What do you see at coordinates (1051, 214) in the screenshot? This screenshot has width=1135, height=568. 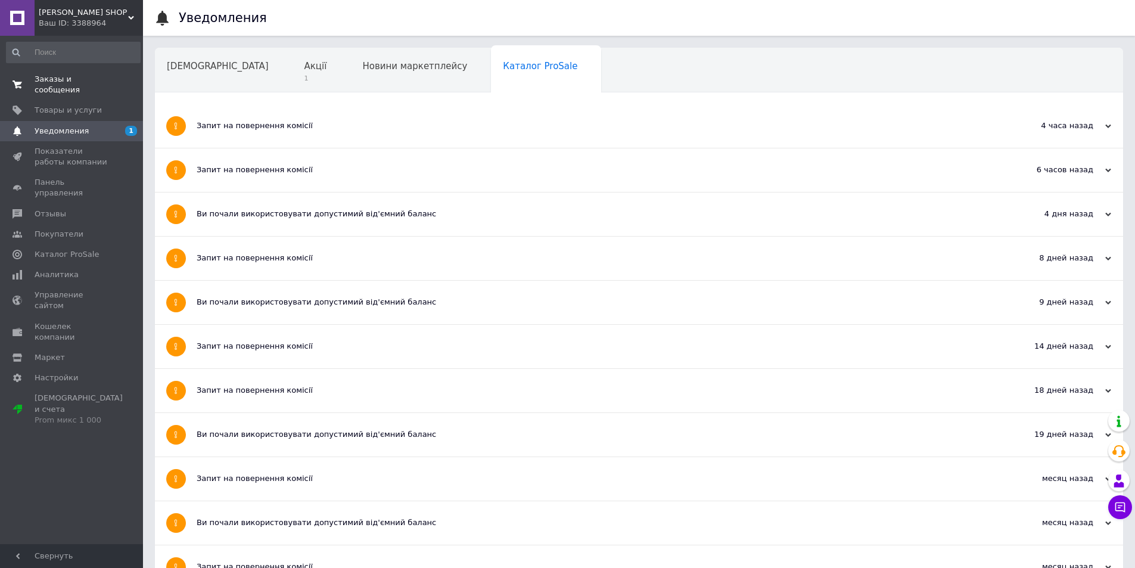 I see `div: 4 дня назад` at bounding box center [1051, 214].